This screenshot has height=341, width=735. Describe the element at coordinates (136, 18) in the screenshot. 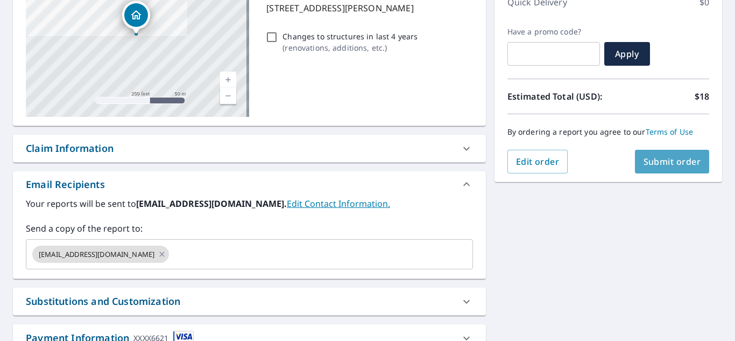

I see `div: Dropped pin, building 1, Residential property, 274 WEITZEL ST WINNIPEG MB R2R2C2` at that location.